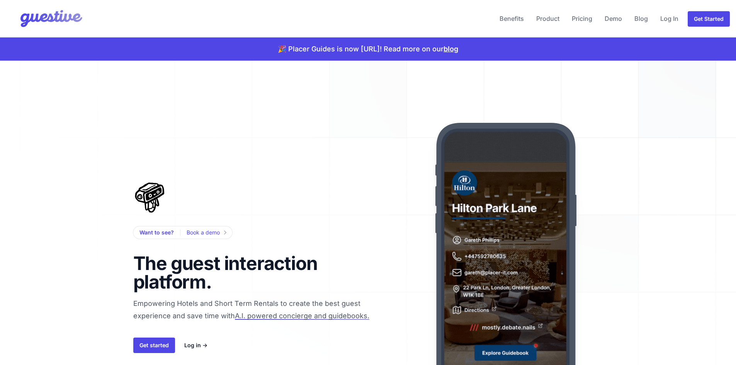 This screenshot has width=736, height=365. Describe the element at coordinates (451, 49) in the screenshot. I see `a: blog` at that location.